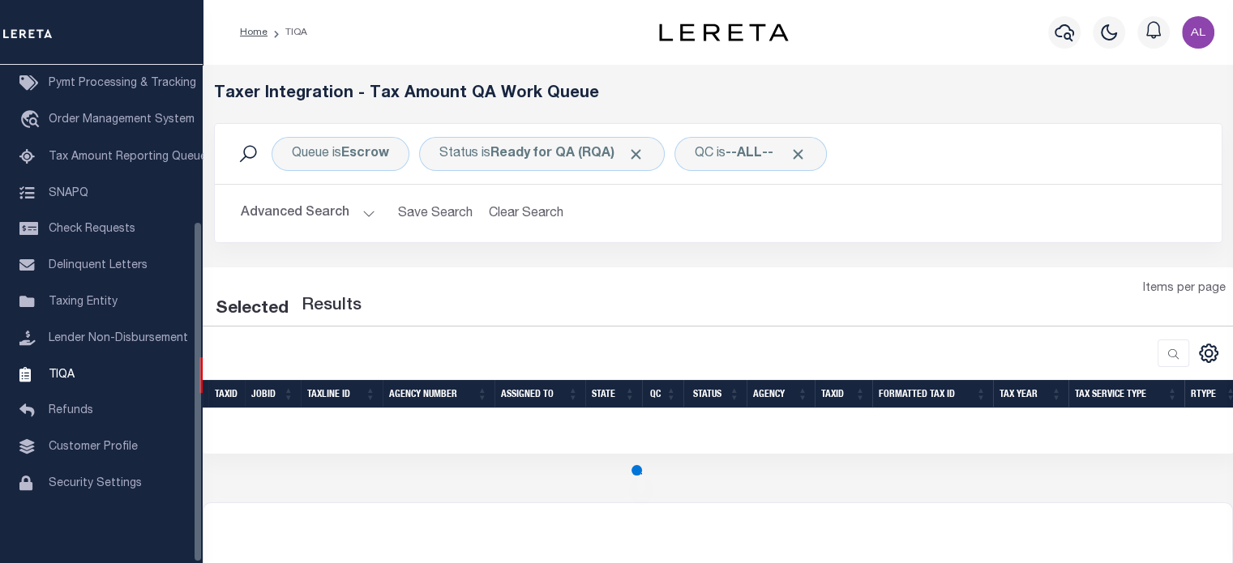 The height and width of the screenshot is (563, 1233). Describe the element at coordinates (127, 157) in the screenshot. I see `span: Tax Amount Reporting Queue` at that location.